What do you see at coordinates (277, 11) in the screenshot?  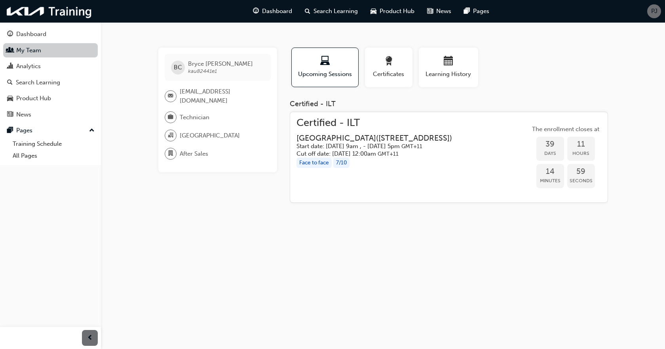 I see `span: Dashboard` at bounding box center [277, 11].